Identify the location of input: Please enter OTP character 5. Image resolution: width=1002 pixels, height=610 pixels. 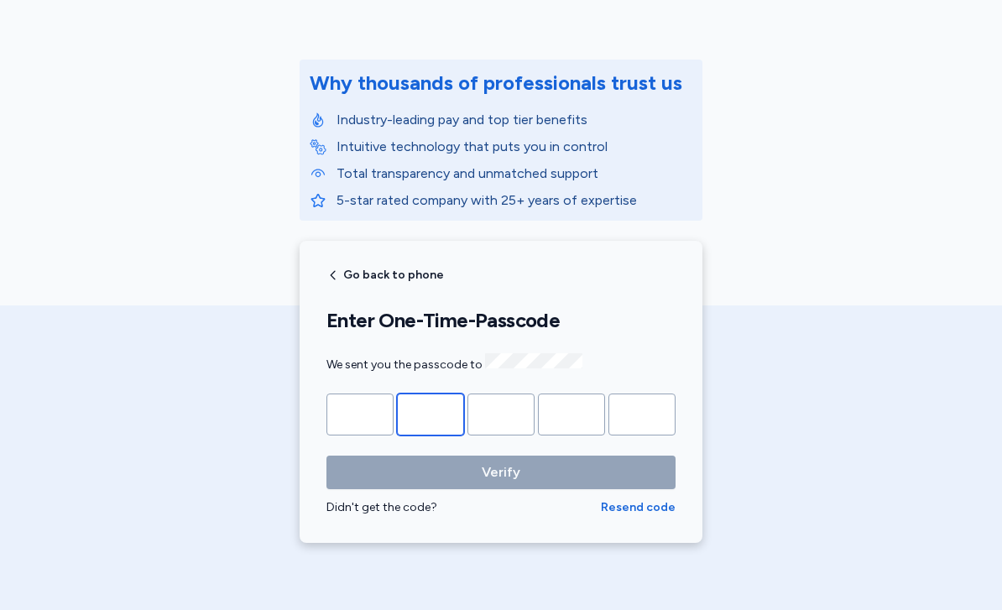
(642, 415).